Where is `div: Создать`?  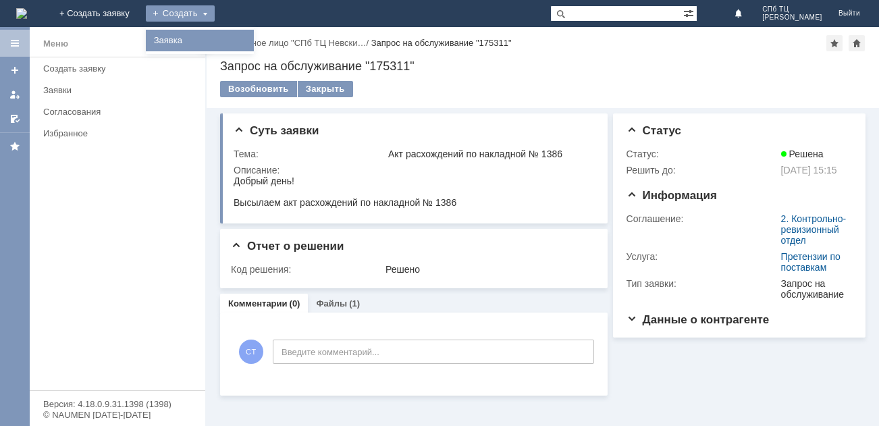 div: Создать is located at coordinates (180, 14).